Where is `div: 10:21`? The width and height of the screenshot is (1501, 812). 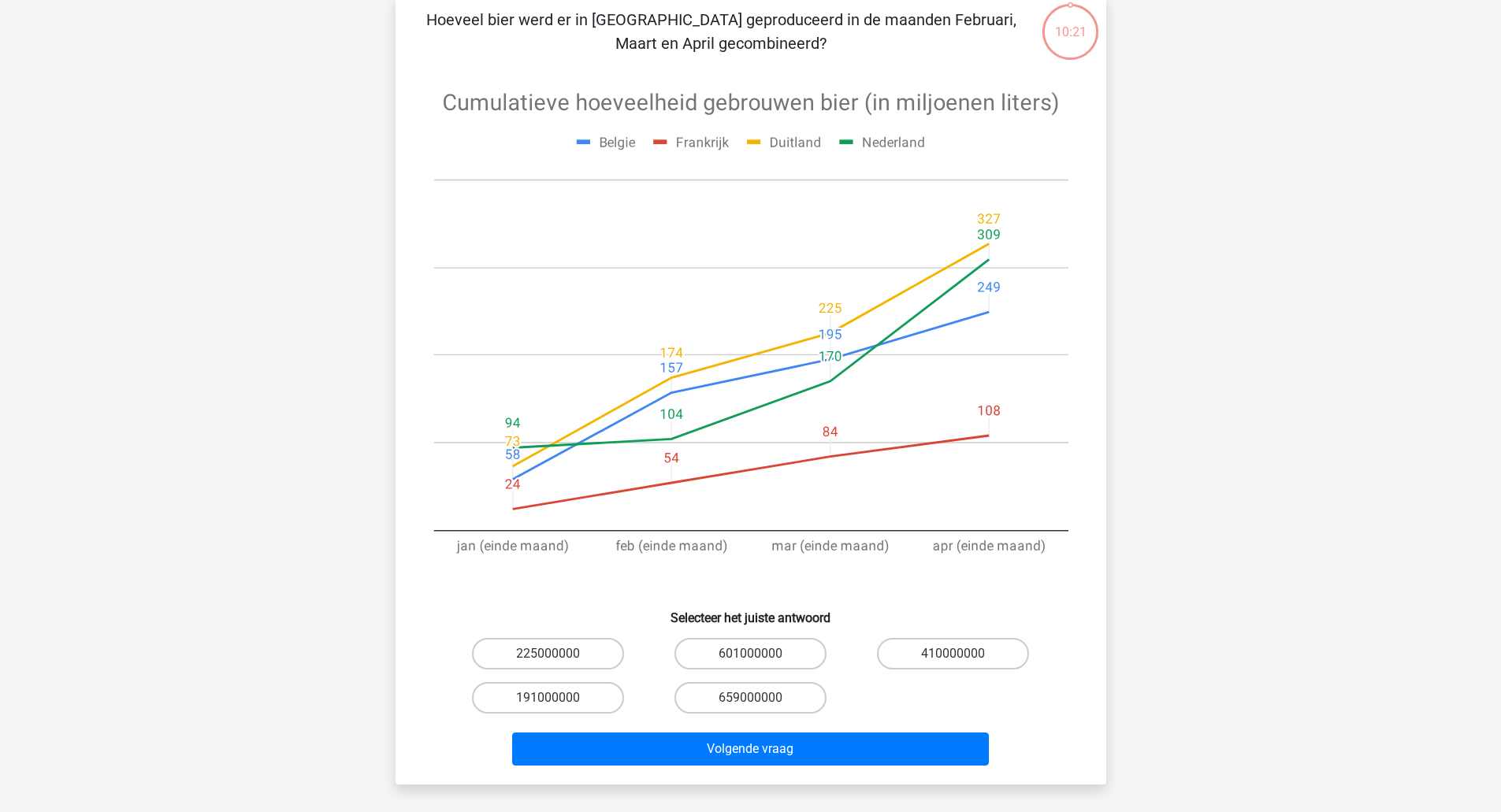
div: 10:21 is located at coordinates (1071, 22).